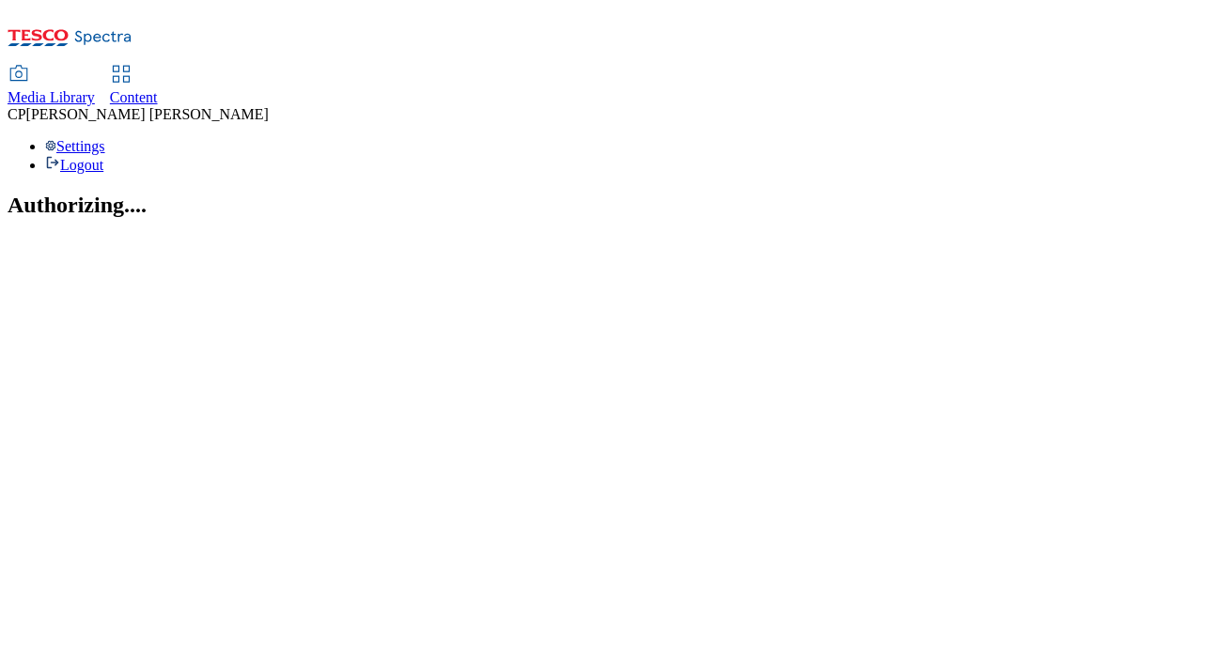 The width and height of the screenshot is (1214, 651). Describe the element at coordinates (51, 97) in the screenshot. I see `span: Media Library` at that location.